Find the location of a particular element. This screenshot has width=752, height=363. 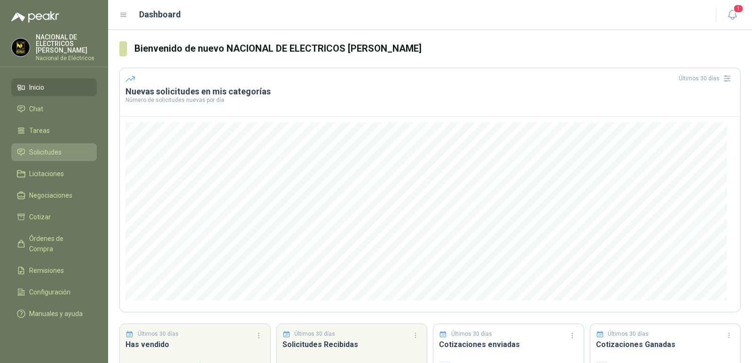

a: Inicio is located at coordinates (54, 87).